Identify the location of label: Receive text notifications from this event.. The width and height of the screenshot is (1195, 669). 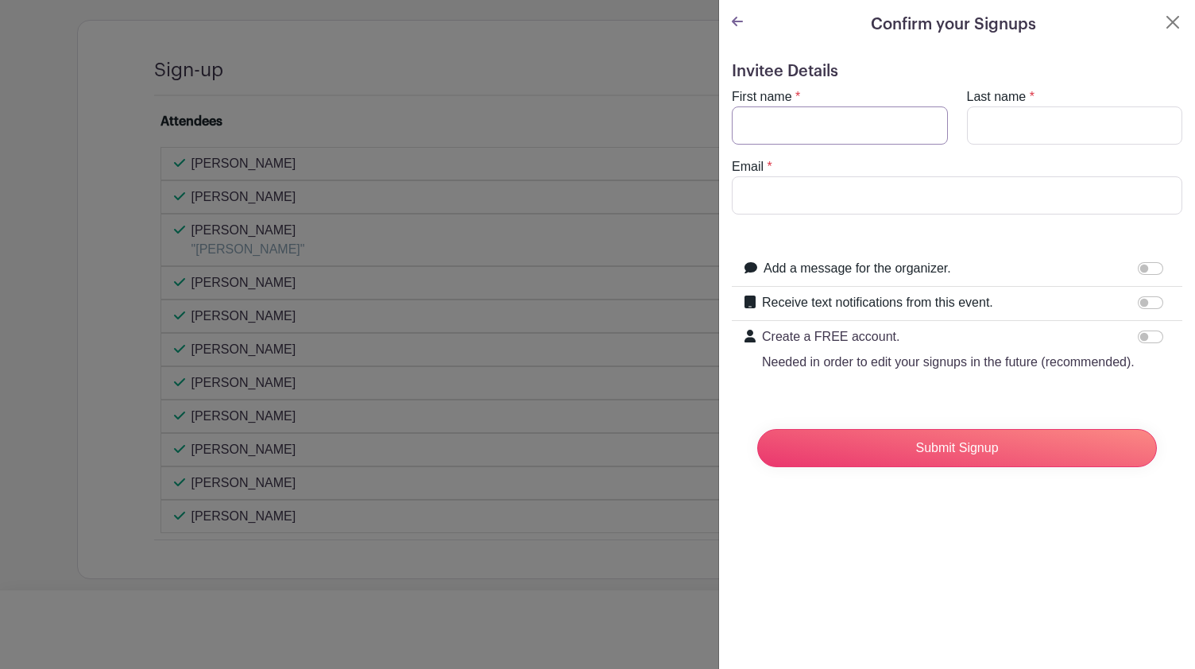
(877, 303).